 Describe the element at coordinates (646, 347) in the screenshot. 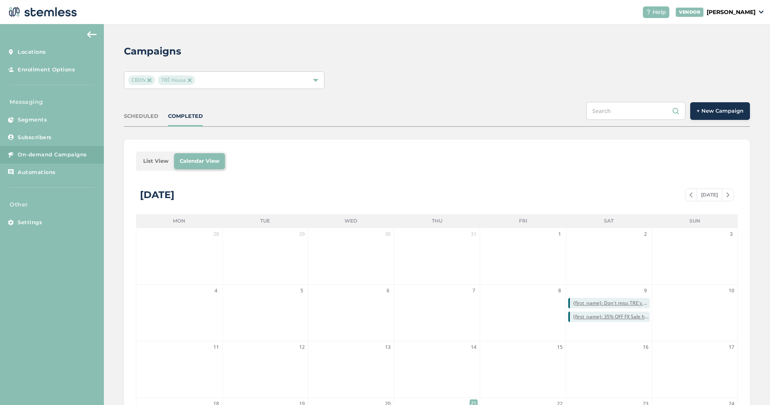

I see `span: 16` at that location.